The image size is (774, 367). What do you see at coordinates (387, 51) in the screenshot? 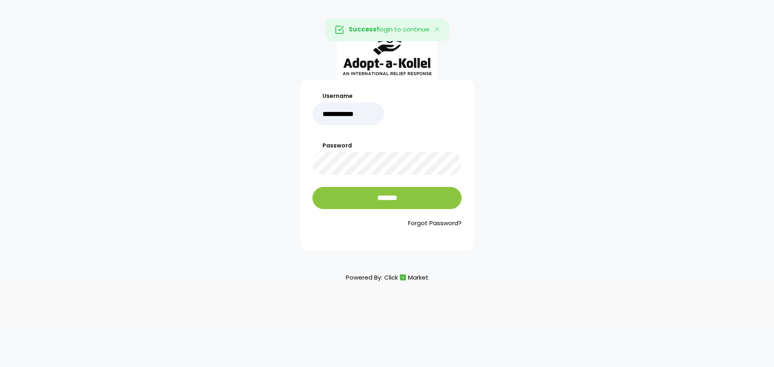
I see `img: aak_logo_sm.jpeg` at bounding box center [387, 51].